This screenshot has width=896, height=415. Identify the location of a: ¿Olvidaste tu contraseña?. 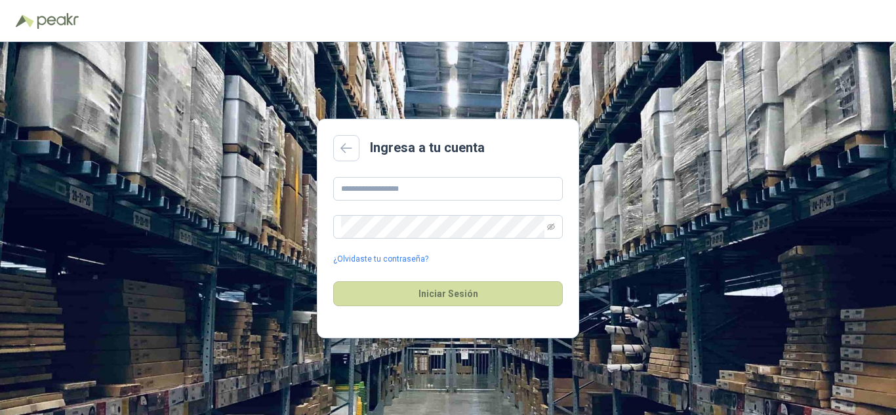
(380, 259).